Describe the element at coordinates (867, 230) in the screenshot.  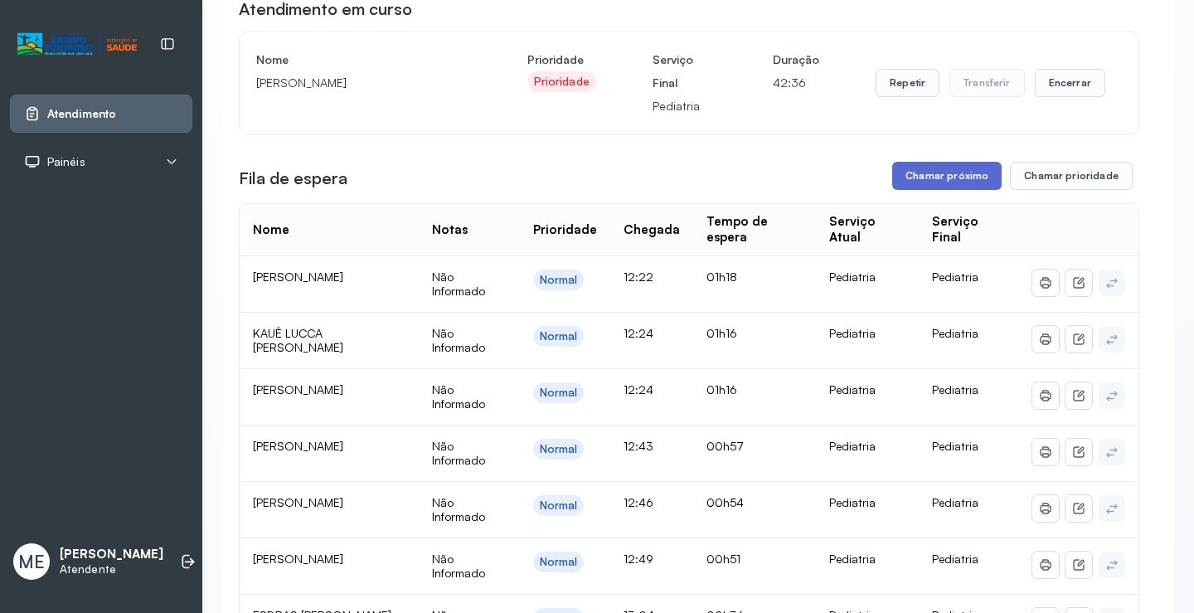
I see `div: Serviço Atual` at that location.